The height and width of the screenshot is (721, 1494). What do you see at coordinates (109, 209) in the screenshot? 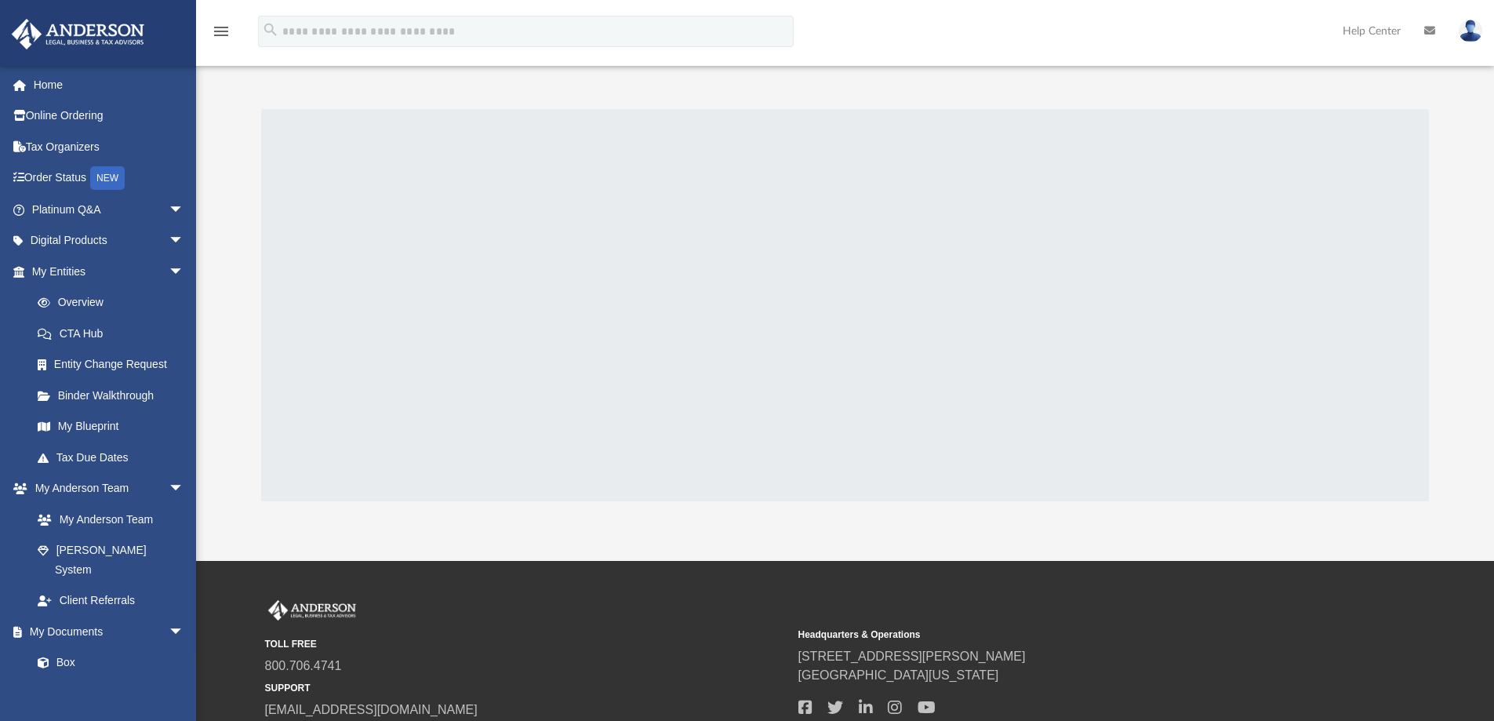
I see `a: Platinum Q&Aarrow_drop_down` at bounding box center [109, 209].